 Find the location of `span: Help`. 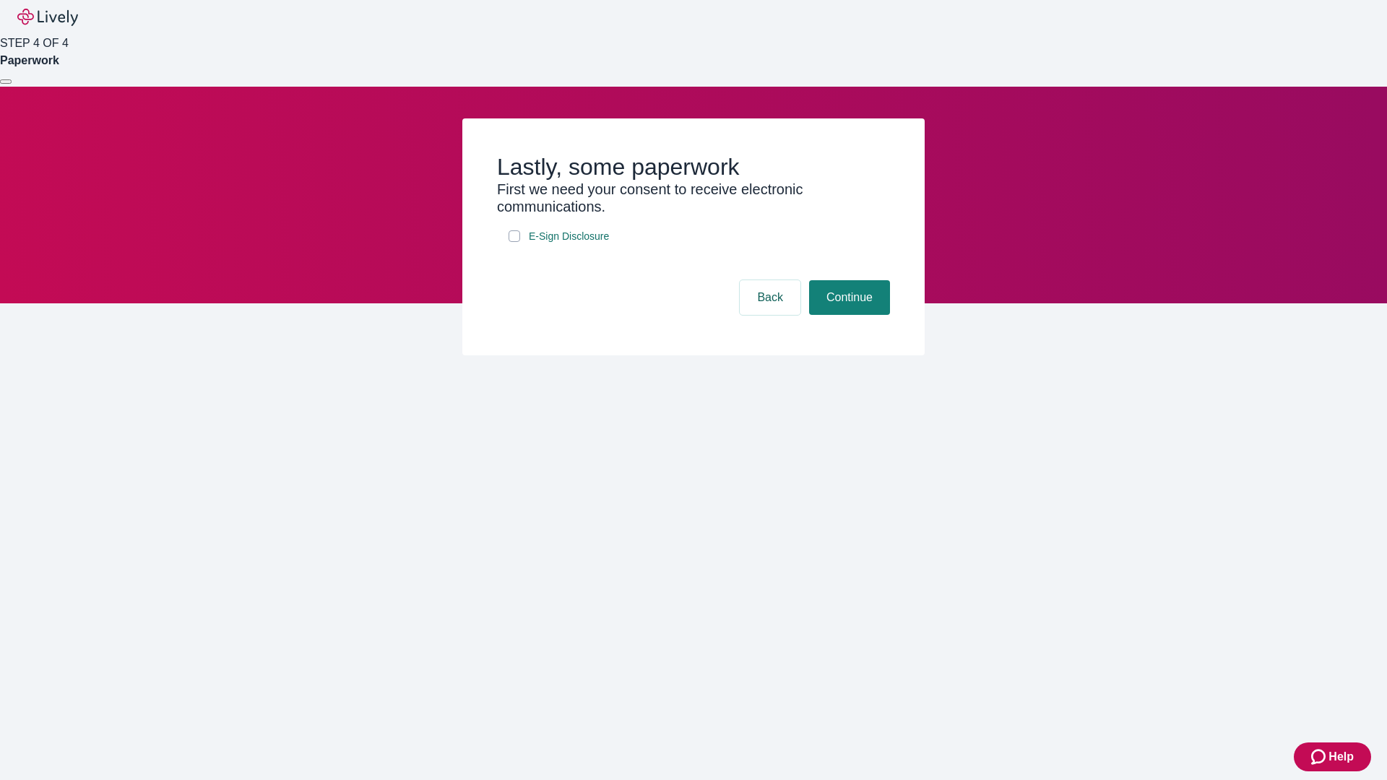

span: Help is located at coordinates (1341, 757).